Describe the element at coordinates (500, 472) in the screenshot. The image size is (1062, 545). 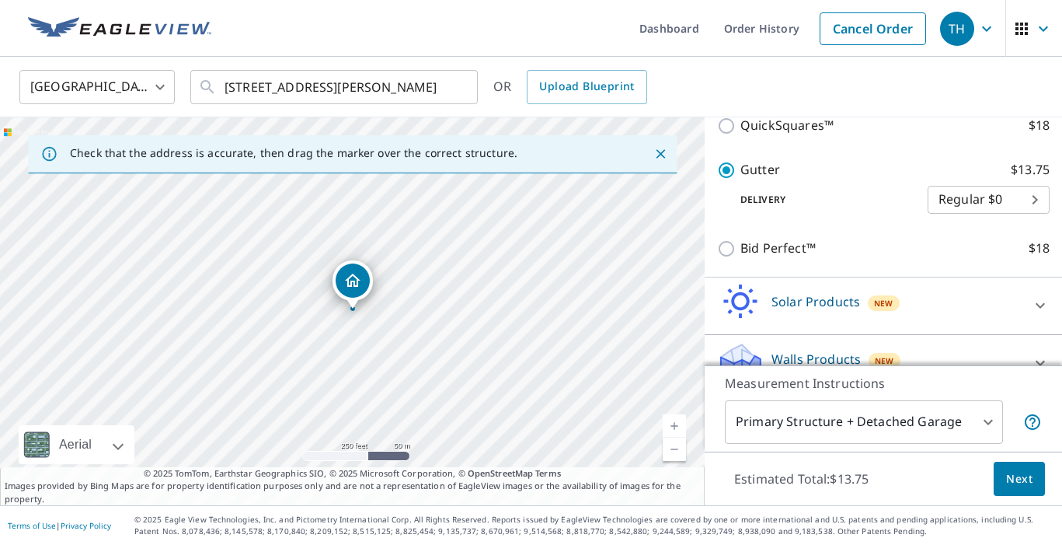
I see `a: OpenStreetMap` at that location.